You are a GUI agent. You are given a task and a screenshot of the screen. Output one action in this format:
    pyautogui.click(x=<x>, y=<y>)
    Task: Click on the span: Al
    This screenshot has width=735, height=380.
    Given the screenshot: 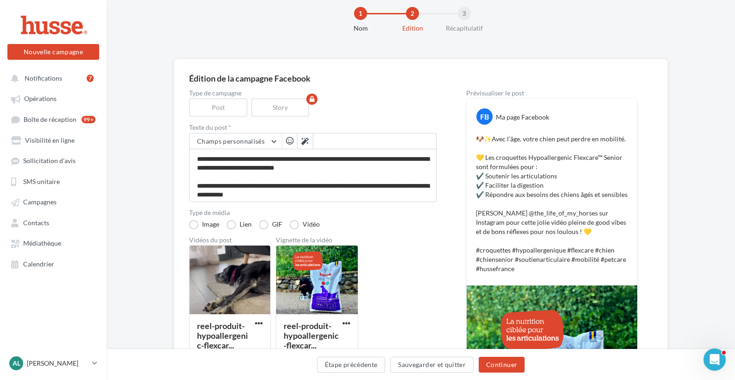 What is the action you would take?
    pyautogui.click(x=16, y=363)
    